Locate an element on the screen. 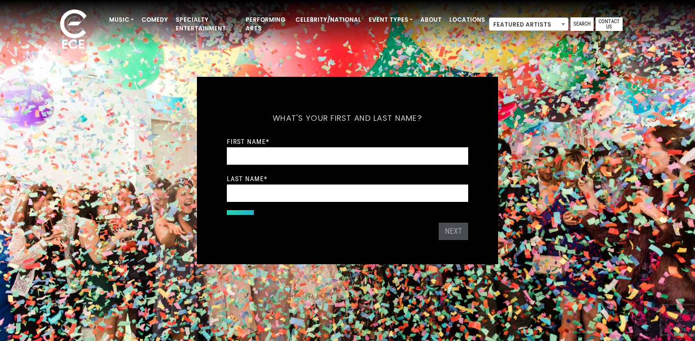 The height and width of the screenshot is (341, 695). a: Search is located at coordinates (582, 24).